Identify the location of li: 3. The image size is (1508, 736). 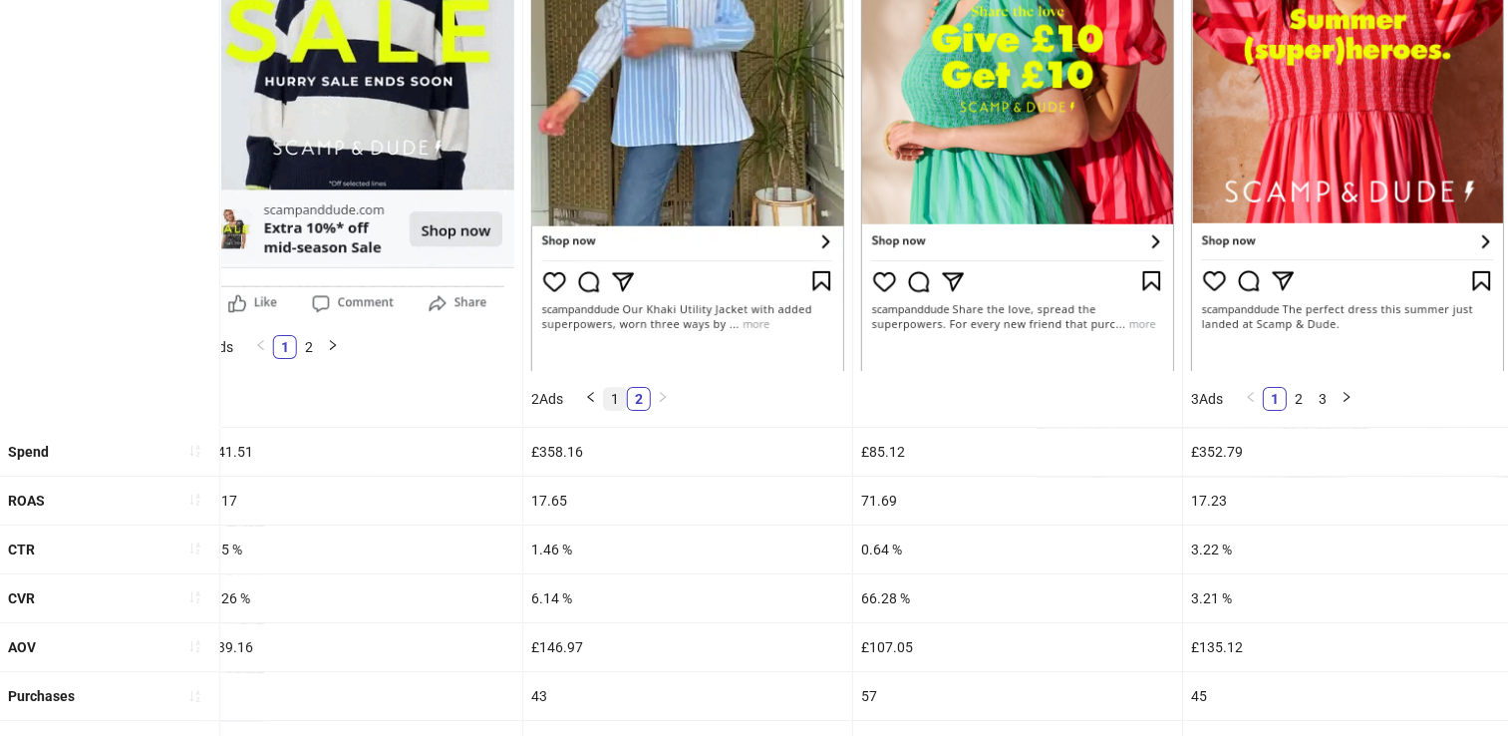
(1323, 399).